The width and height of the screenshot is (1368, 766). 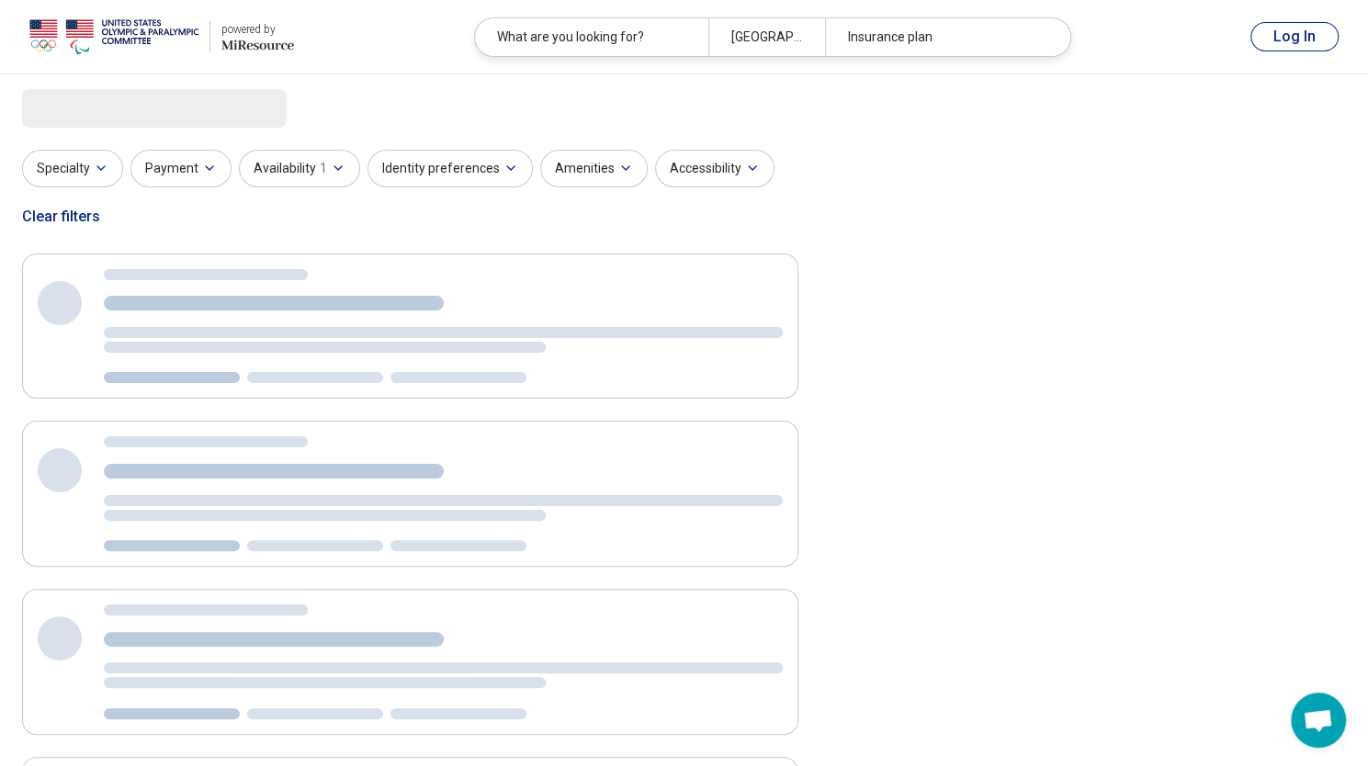 What do you see at coordinates (99, 108) in the screenshot?
I see `span: Loading...` at bounding box center [99, 108].